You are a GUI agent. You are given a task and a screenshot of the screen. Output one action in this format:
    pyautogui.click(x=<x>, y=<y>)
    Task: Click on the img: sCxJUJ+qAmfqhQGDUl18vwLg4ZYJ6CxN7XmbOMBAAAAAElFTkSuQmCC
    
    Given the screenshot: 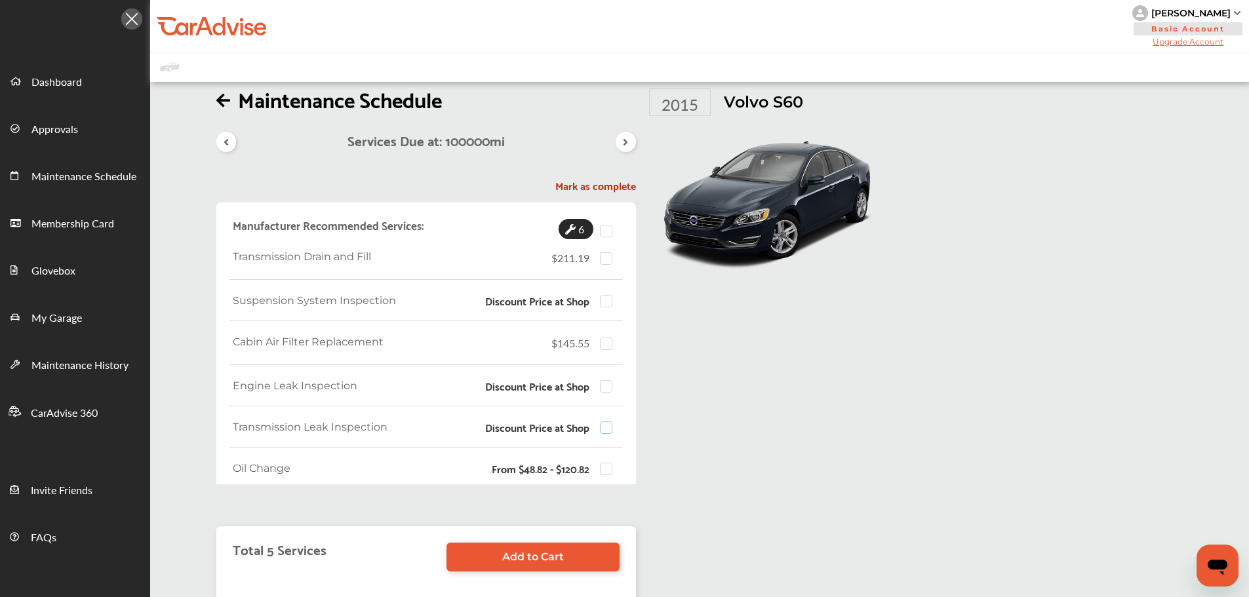 What is the action you would take?
    pyautogui.click(x=1237, y=13)
    